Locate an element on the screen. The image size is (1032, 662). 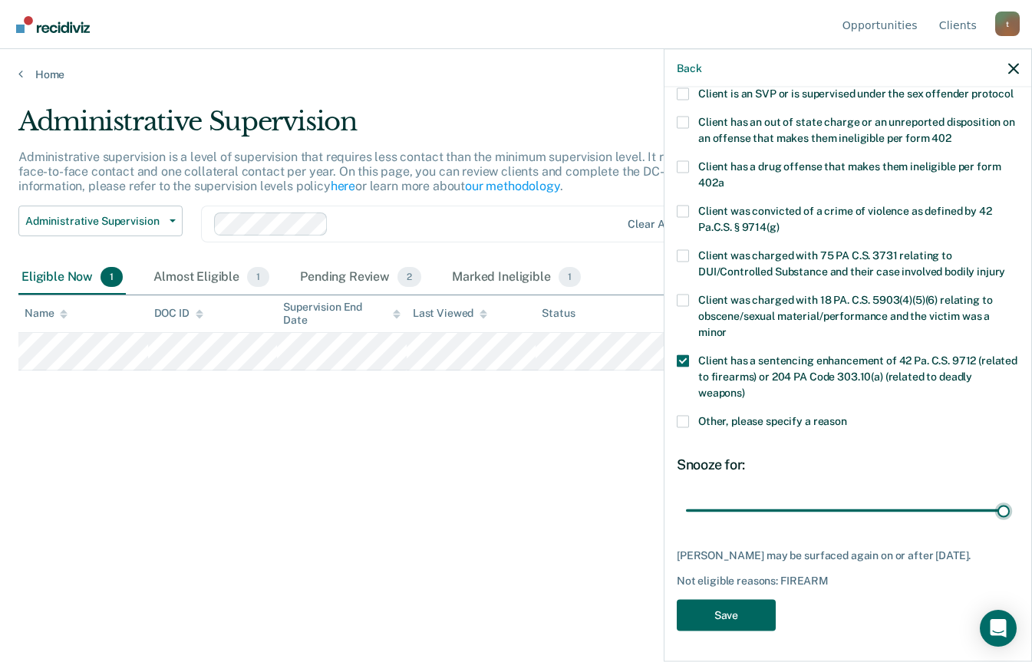
span: Other, please specify a reason is located at coordinates (773, 421).